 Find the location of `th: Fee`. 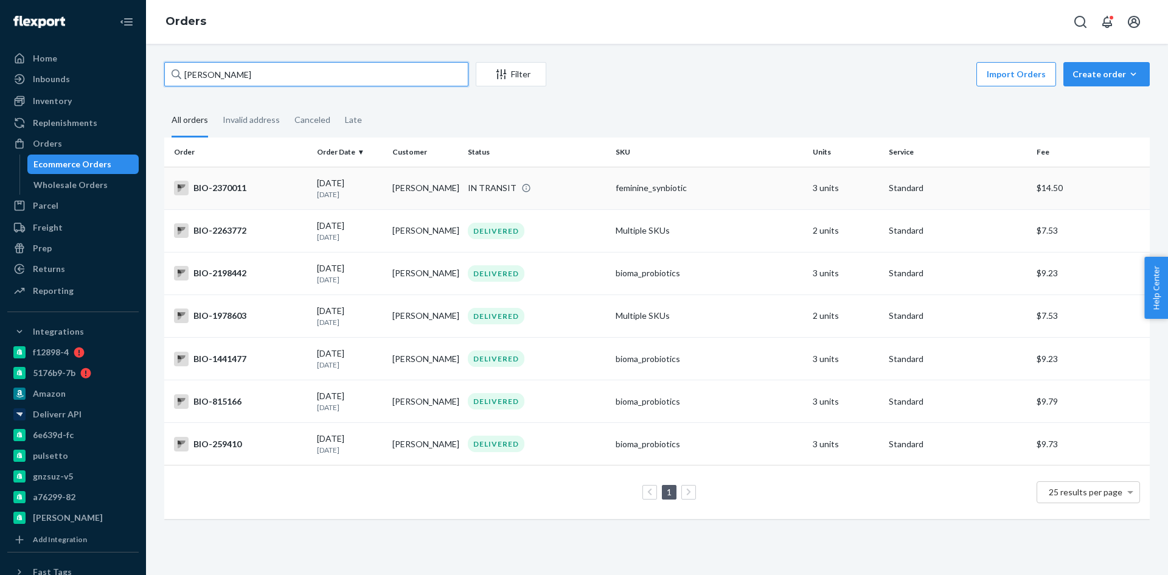

th: Fee is located at coordinates (1091, 152).